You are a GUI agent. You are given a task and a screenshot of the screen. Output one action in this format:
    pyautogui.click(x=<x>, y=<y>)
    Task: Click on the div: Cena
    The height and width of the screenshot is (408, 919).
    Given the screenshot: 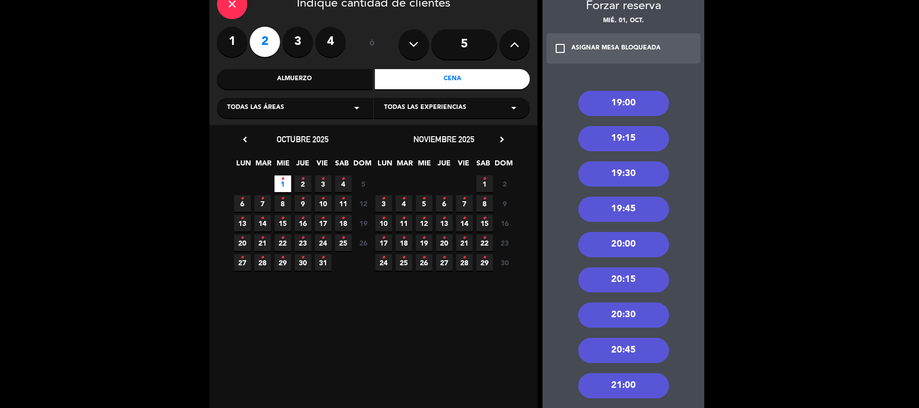 What is the action you would take?
    pyautogui.click(x=453, y=79)
    